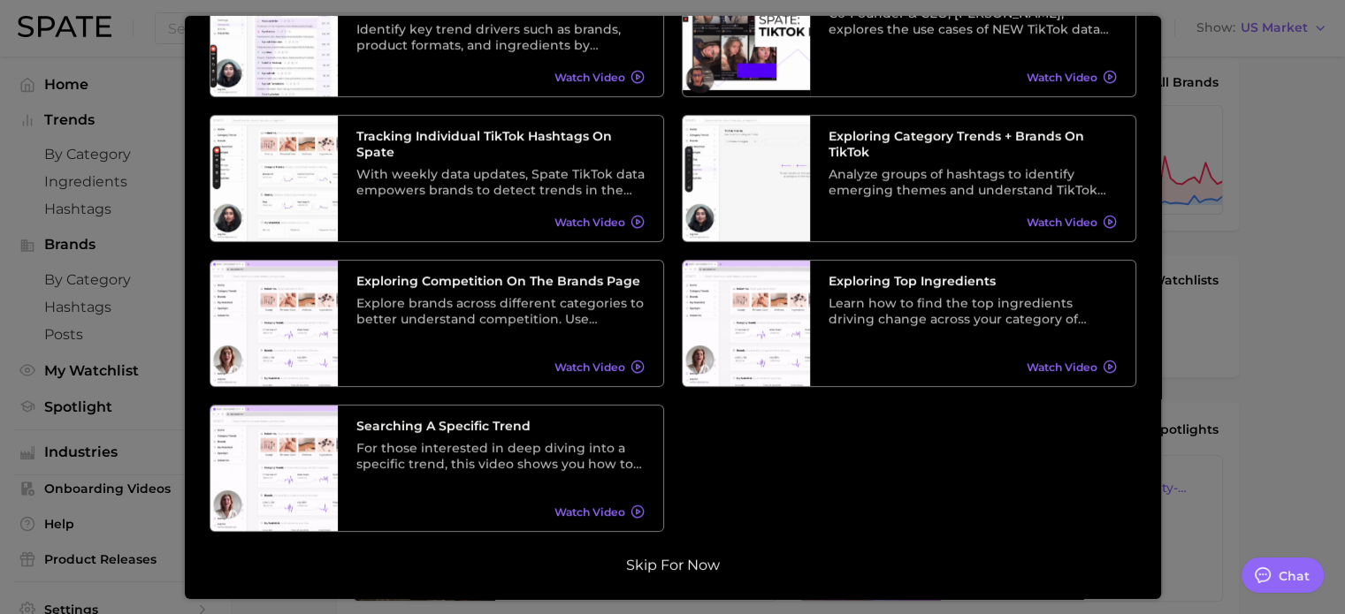  What do you see at coordinates (972, 144) in the screenshot?
I see `h3: Exploring Category Trends + Brands on TikTok` at bounding box center [972, 144].